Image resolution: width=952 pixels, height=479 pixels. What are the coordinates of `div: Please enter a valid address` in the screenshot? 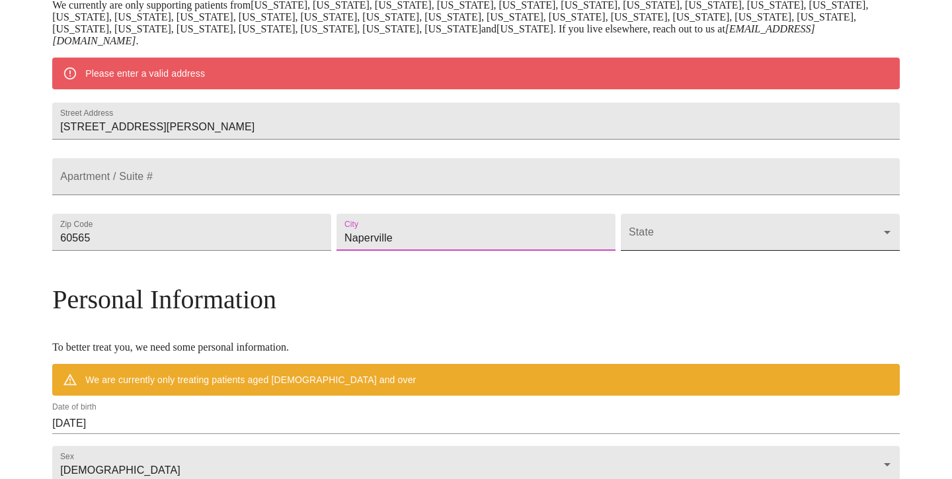 It's located at (145, 73).